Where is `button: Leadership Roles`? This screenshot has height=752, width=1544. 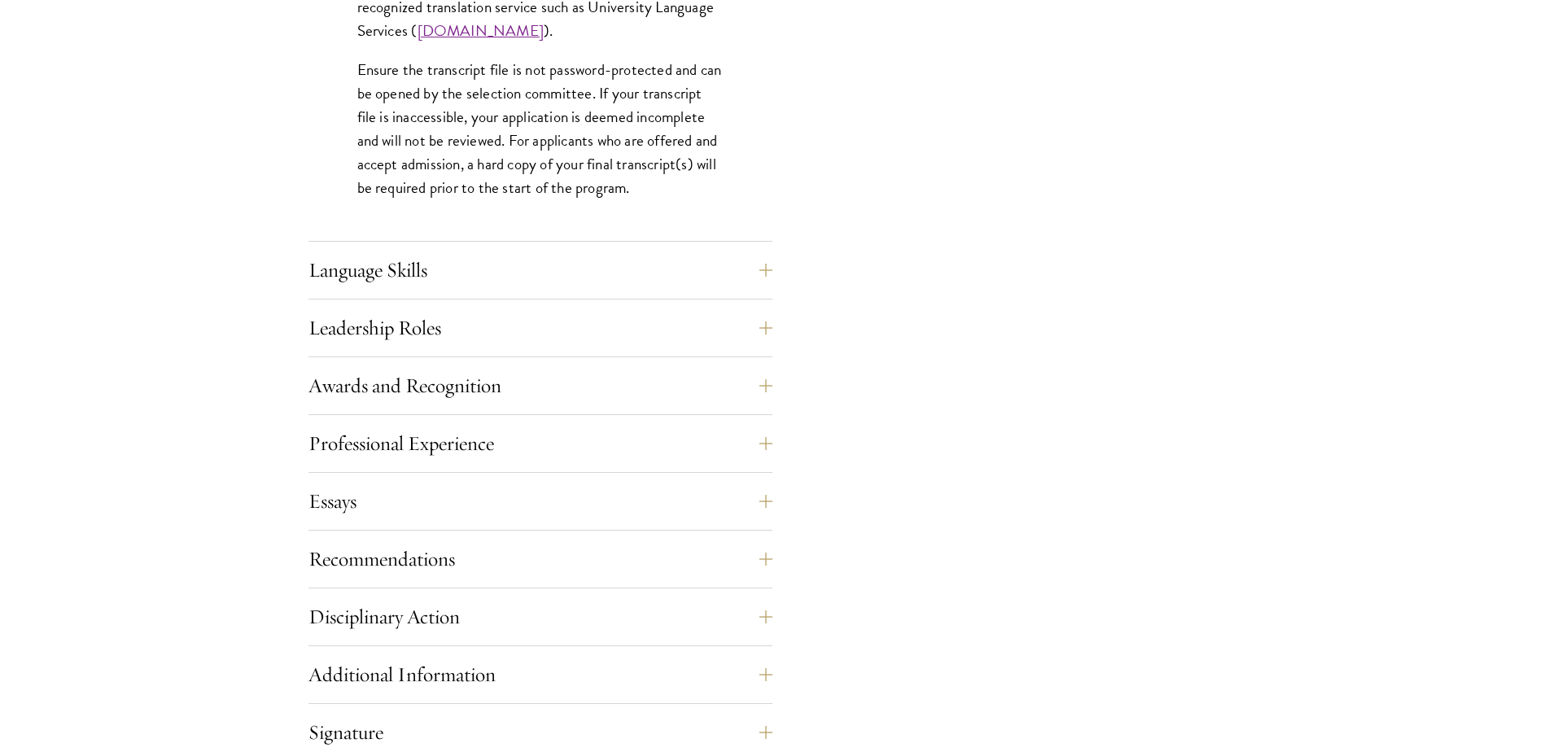
button: Leadership Roles is located at coordinates (541, 328).